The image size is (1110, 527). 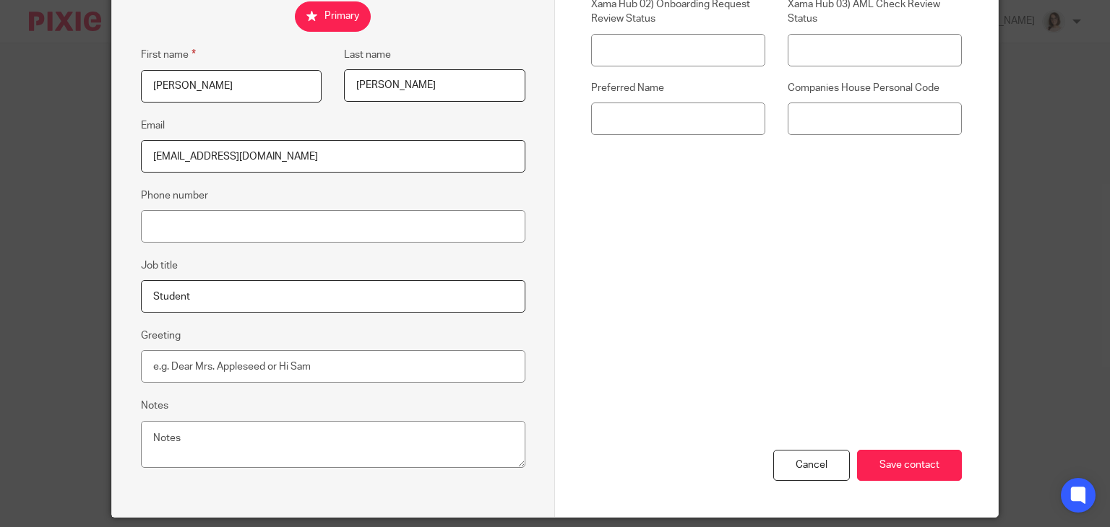 I want to click on label: Email, so click(x=152, y=126).